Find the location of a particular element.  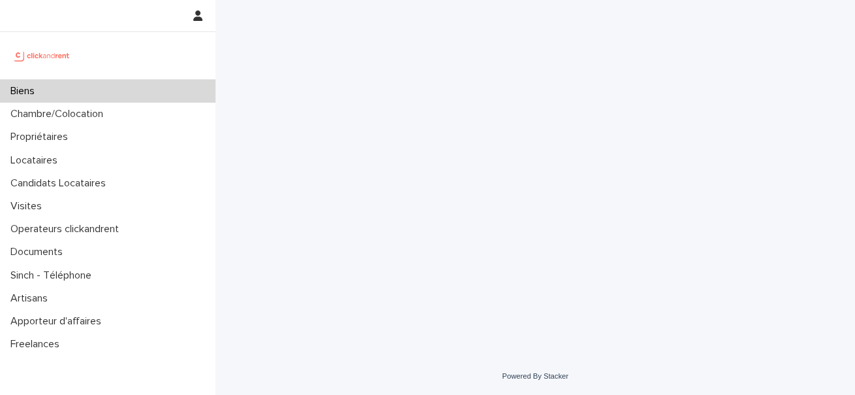

p: Freelances is located at coordinates (37, 344).